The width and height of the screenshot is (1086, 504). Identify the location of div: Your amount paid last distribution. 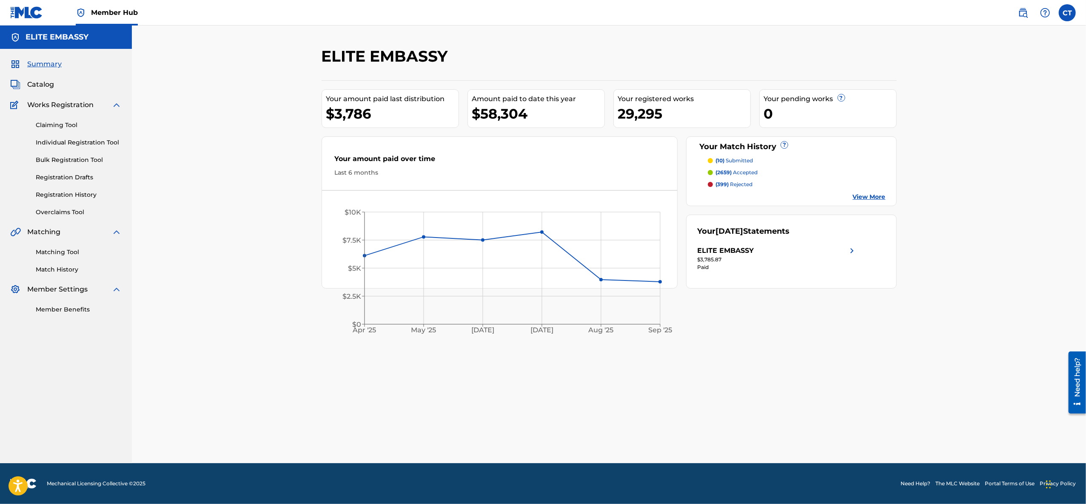
(392, 99).